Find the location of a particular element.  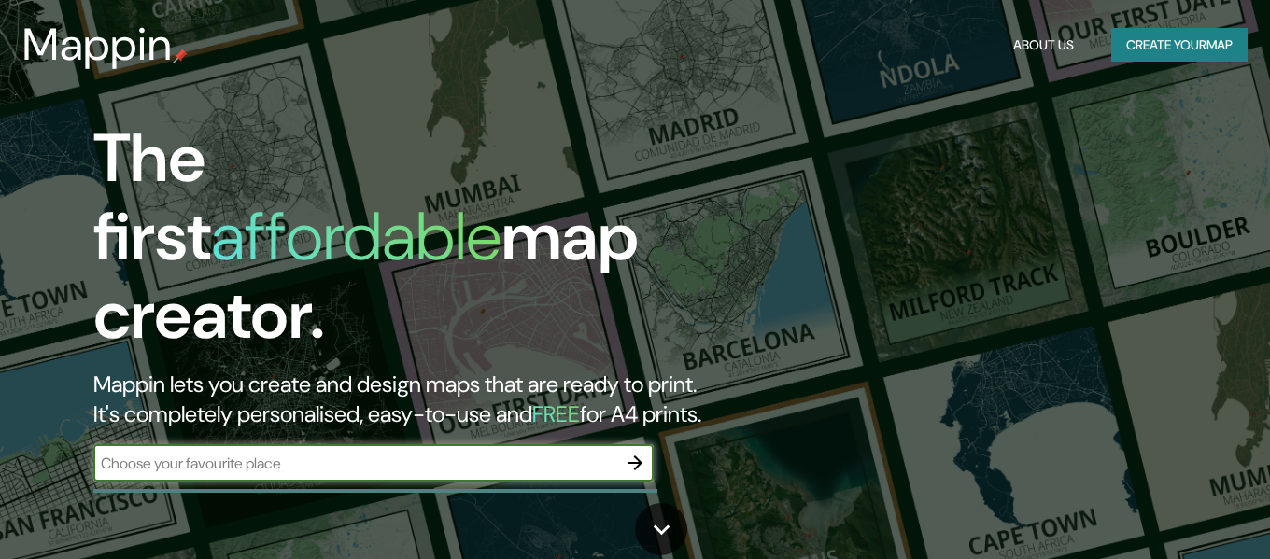

img: mappin-pin is located at coordinates (180, 56).